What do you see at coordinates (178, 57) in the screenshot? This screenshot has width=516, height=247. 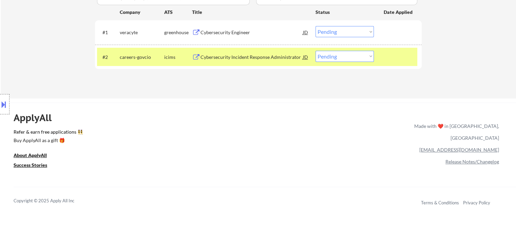 I see `div: icims` at bounding box center [178, 57].